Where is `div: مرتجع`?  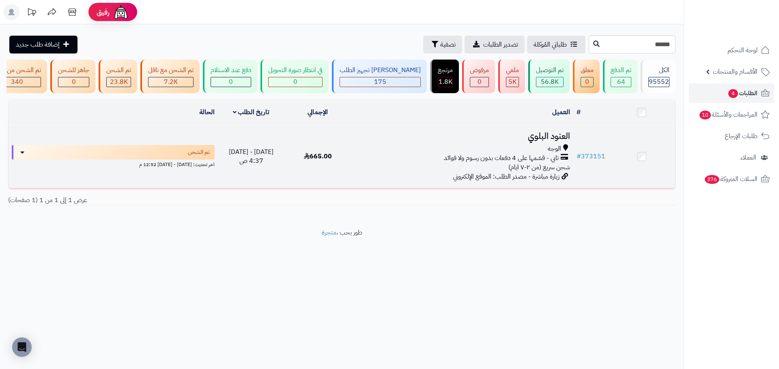
div: مرتجع is located at coordinates (445, 70).